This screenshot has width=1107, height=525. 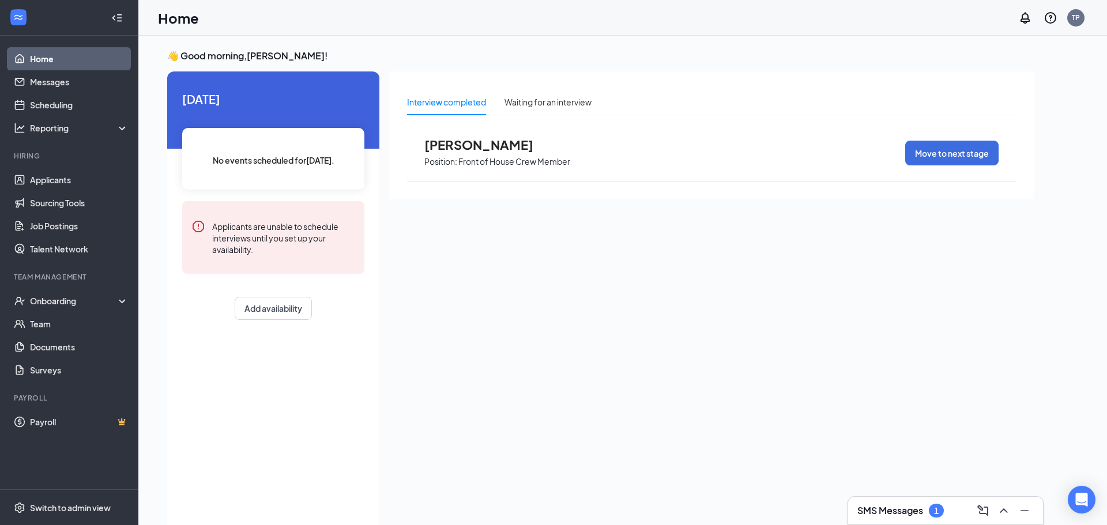 I want to click on a: Surveys, so click(x=79, y=370).